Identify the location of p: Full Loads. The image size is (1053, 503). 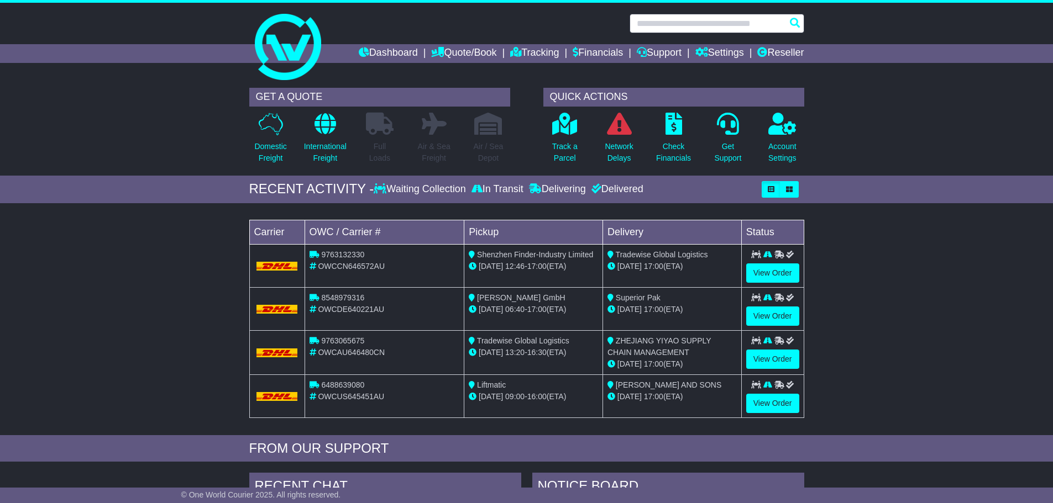
(380, 152).